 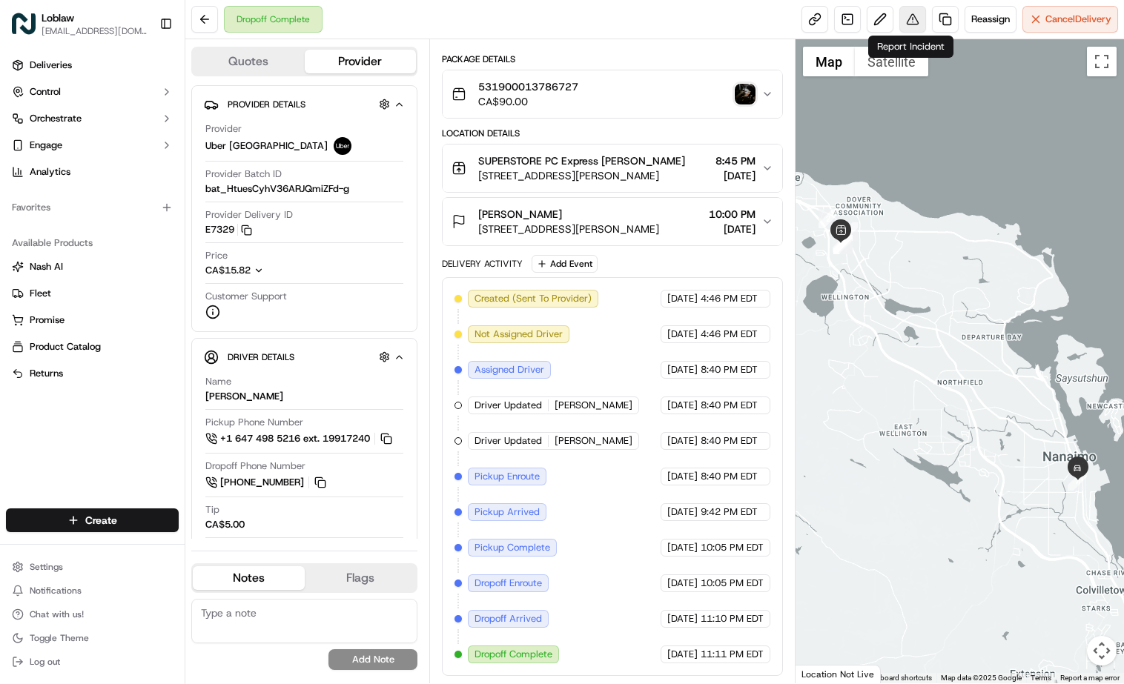 I want to click on span: 8:40 PM EDT, so click(x=729, y=441).